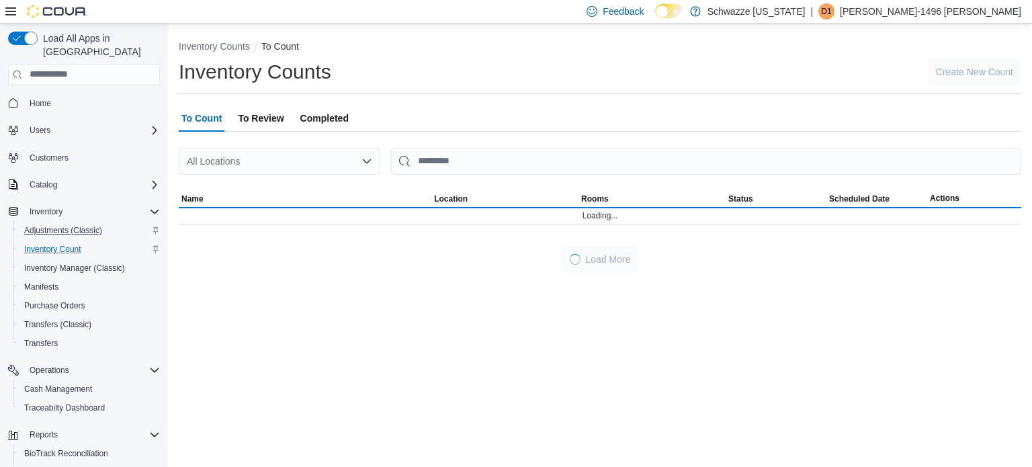  I want to click on button: Adjustments (Classic), so click(89, 230).